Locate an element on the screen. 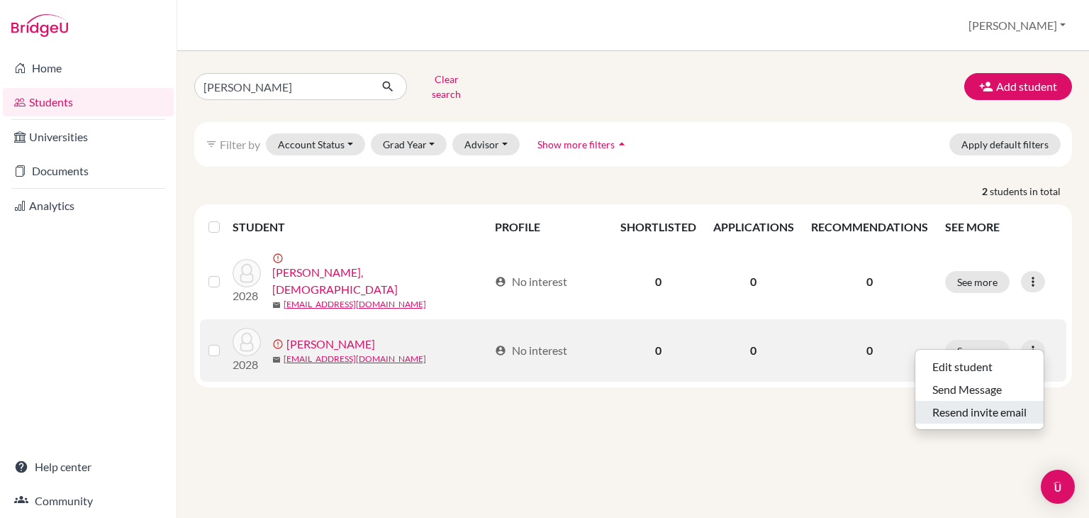 This screenshot has height=518, width=1089. input: Find student by name... is located at coordinates (282, 86).